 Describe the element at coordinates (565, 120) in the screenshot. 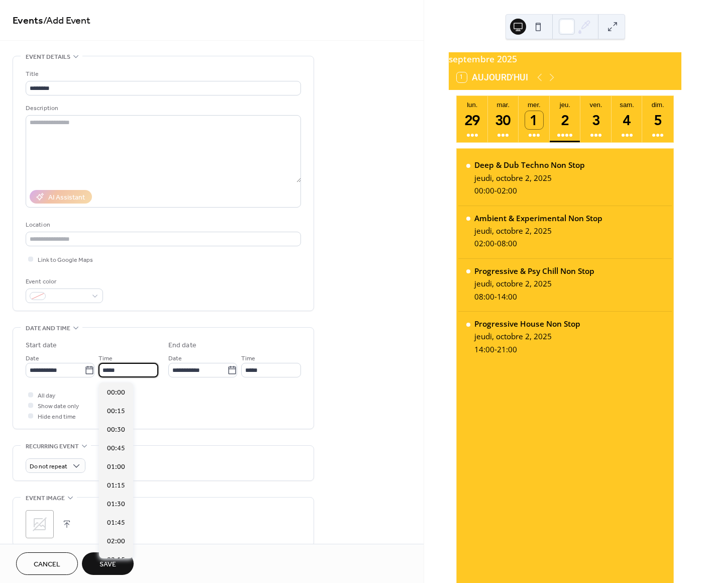

I see `div: 2` at that location.